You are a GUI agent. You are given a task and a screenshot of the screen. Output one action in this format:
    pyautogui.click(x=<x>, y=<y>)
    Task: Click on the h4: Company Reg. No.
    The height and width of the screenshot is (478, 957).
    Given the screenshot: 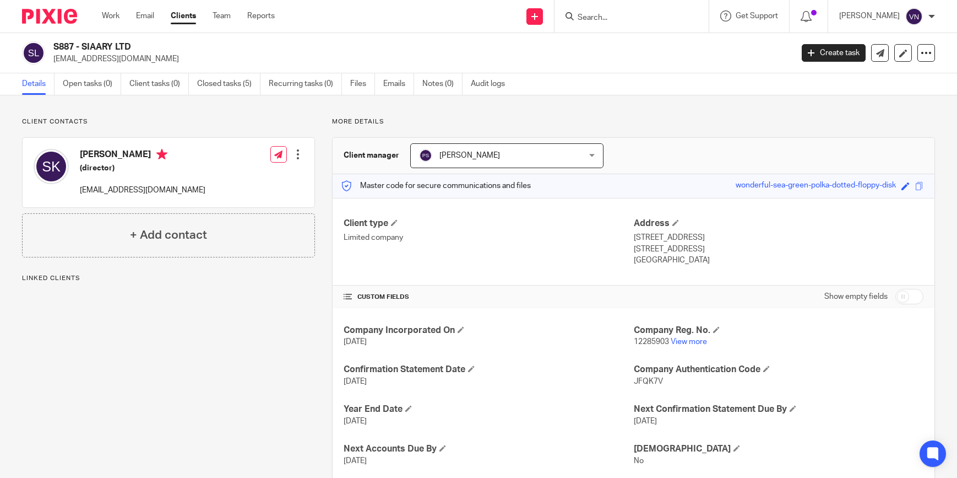 What is the action you would take?
    pyautogui.click(x=779, y=330)
    